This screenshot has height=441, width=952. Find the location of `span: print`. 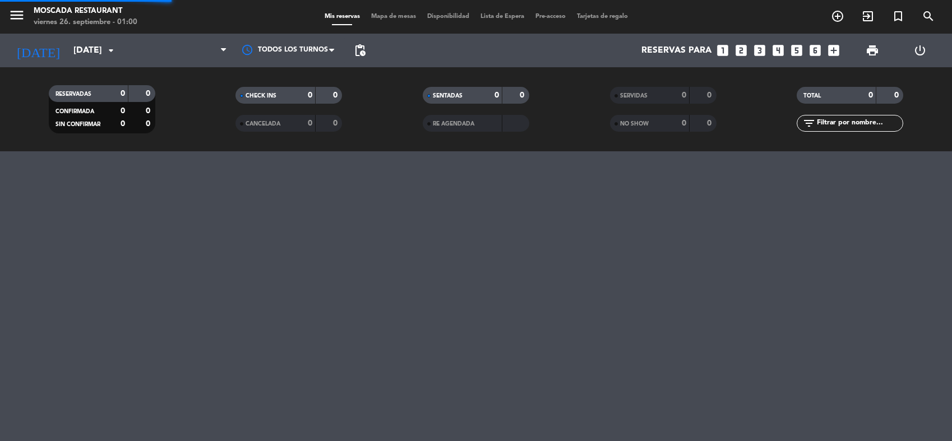

span: print is located at coordinates (873, 50).